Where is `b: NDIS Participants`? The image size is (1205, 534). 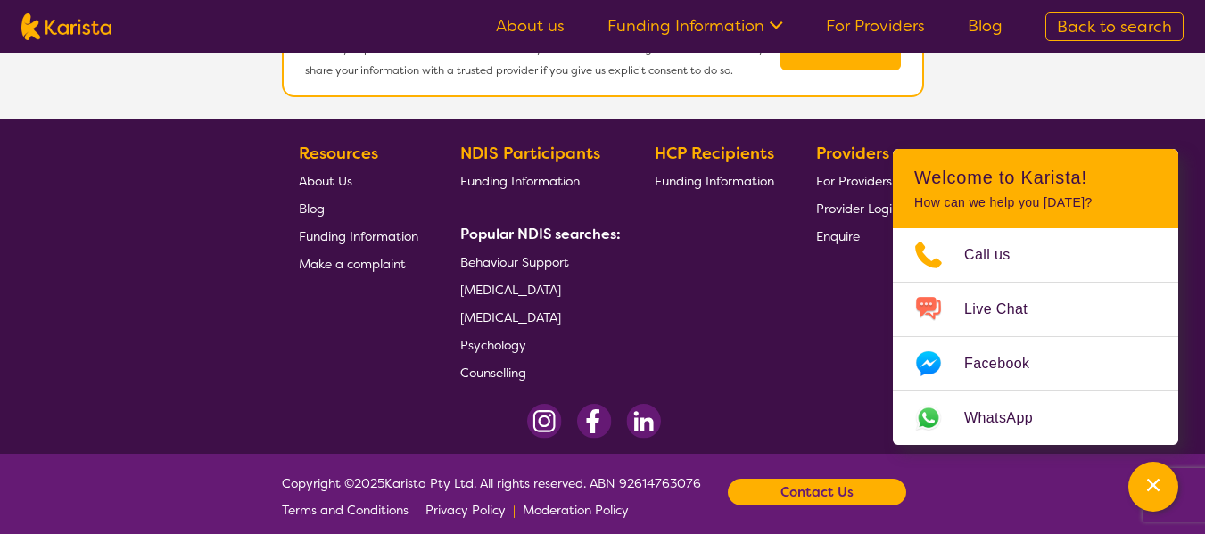 b: NDIS Participants is located at coordinates (530, 153).